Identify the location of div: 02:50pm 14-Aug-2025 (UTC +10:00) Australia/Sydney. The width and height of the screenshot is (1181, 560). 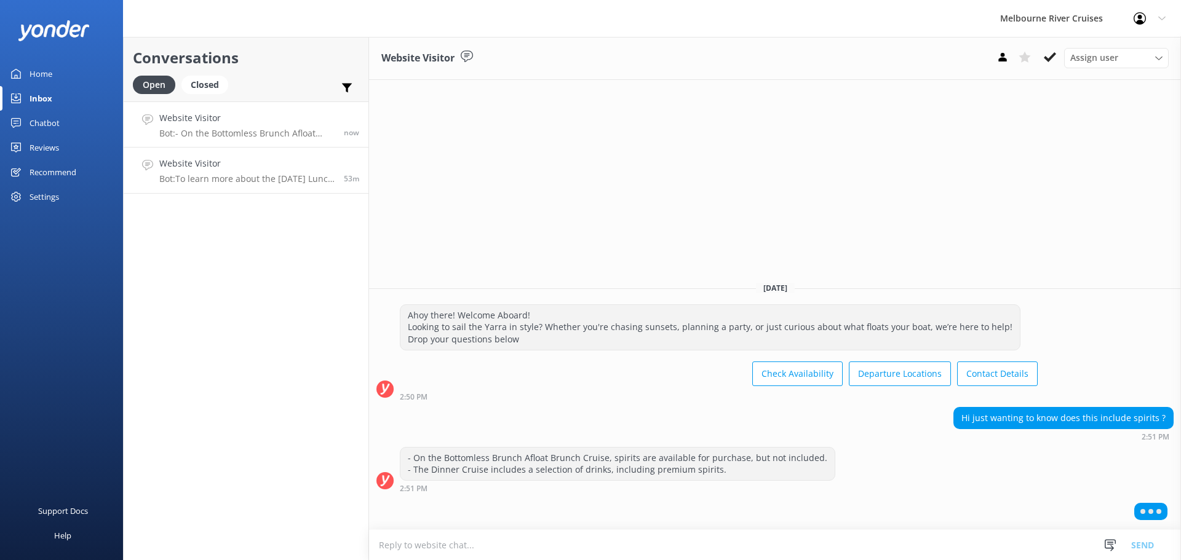
(718, 397).